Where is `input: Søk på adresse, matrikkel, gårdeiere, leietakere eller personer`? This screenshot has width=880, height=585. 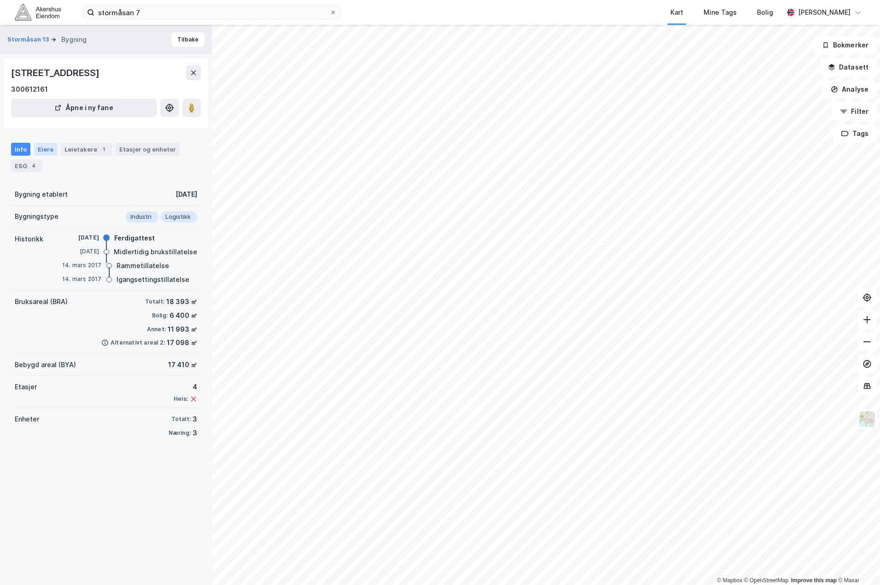 input: Søk på adresse, matrikkel, gårdeiere, leietakere eller personer is located at coordinates (212, 12).